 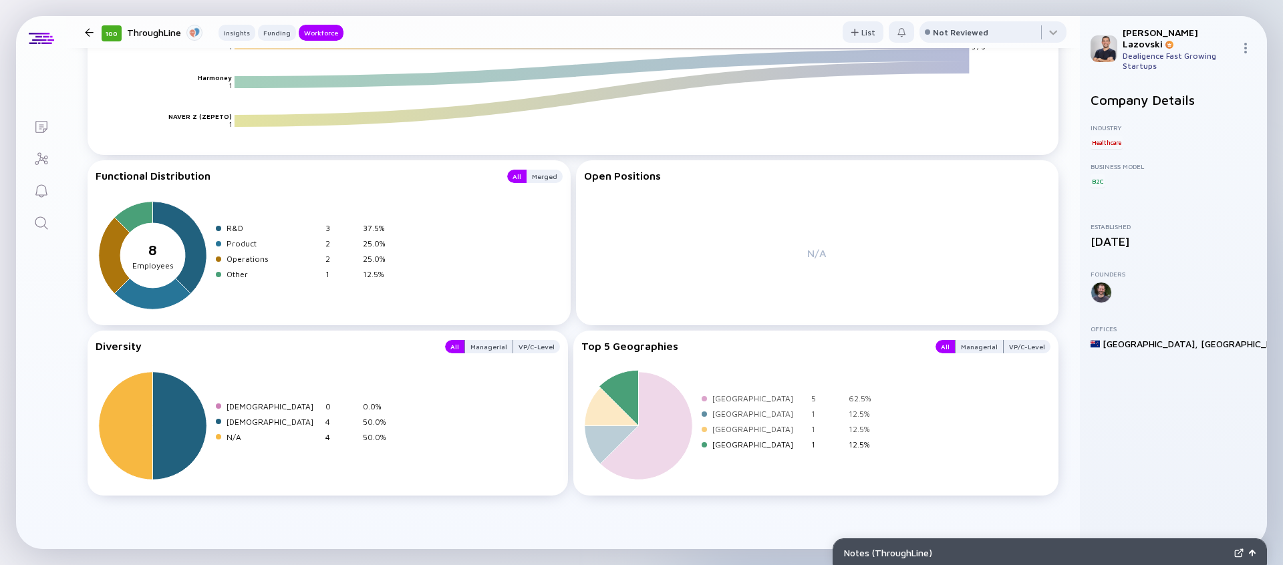 I want to click on button: Funding, so click(x=277, y=33).